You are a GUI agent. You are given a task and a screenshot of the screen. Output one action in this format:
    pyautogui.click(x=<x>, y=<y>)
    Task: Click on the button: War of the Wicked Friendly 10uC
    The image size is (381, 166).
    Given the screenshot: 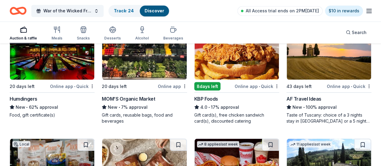 What is the action you would take?
    pyautogui.click(x=67, y=11)
    